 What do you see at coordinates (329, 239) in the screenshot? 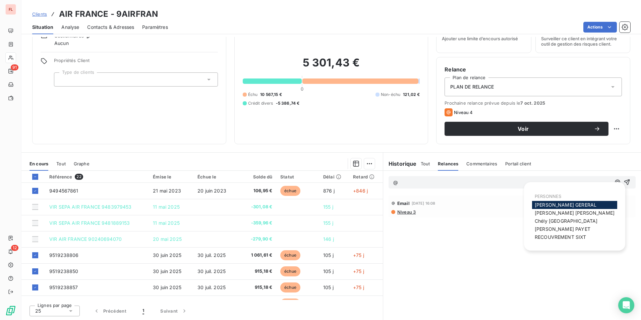
I see `span: 146 j` at bounding box center [329, 239].